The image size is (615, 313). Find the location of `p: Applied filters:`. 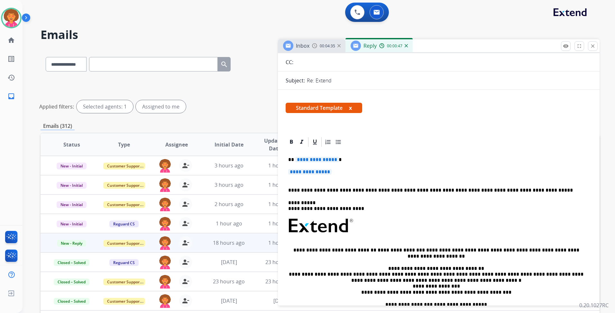

p: Applied filters: is located at coordinates (57, 106).